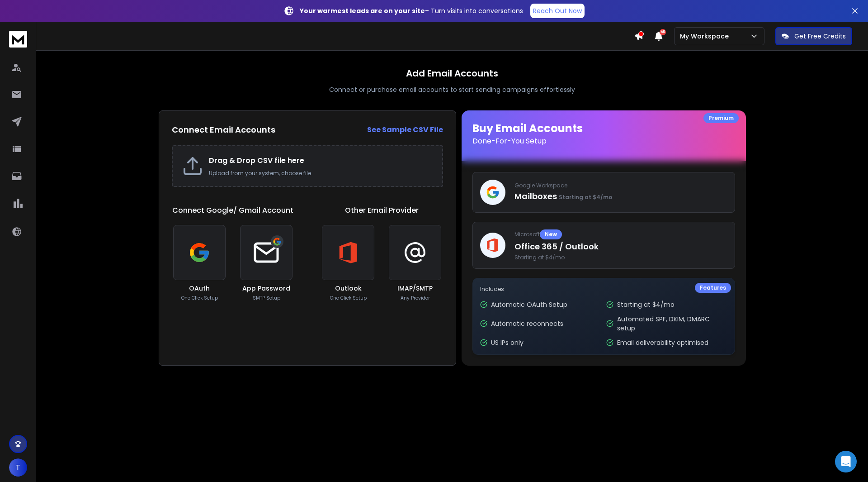 The image size is (868, 482). What do you see at coordinates (223, 130) in the screenshot?
I see `h2: Connect Email Accounts` at bounding box center [223, 130].